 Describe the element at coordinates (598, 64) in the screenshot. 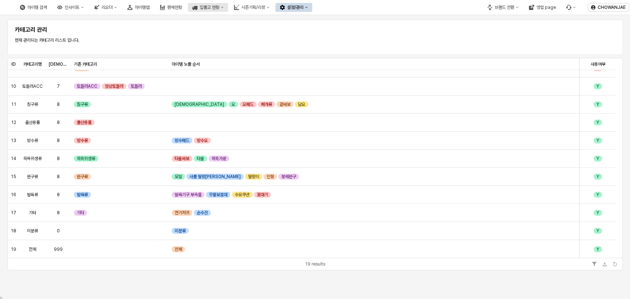

I see `span: 사용여부` at that location.